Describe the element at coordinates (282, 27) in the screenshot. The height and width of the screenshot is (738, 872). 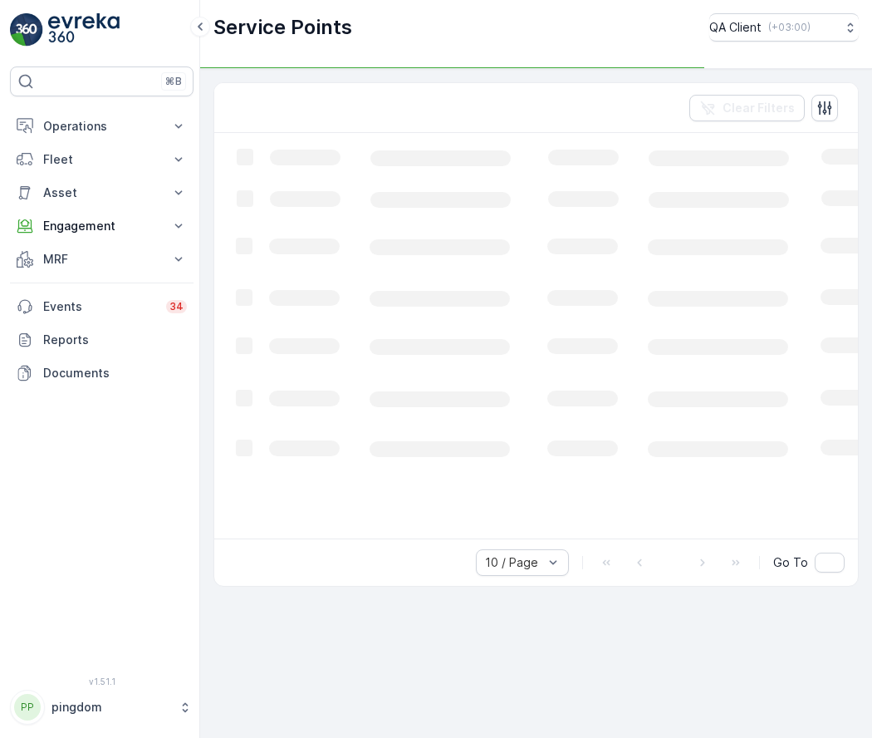
I see `p: Service Points` at that location.